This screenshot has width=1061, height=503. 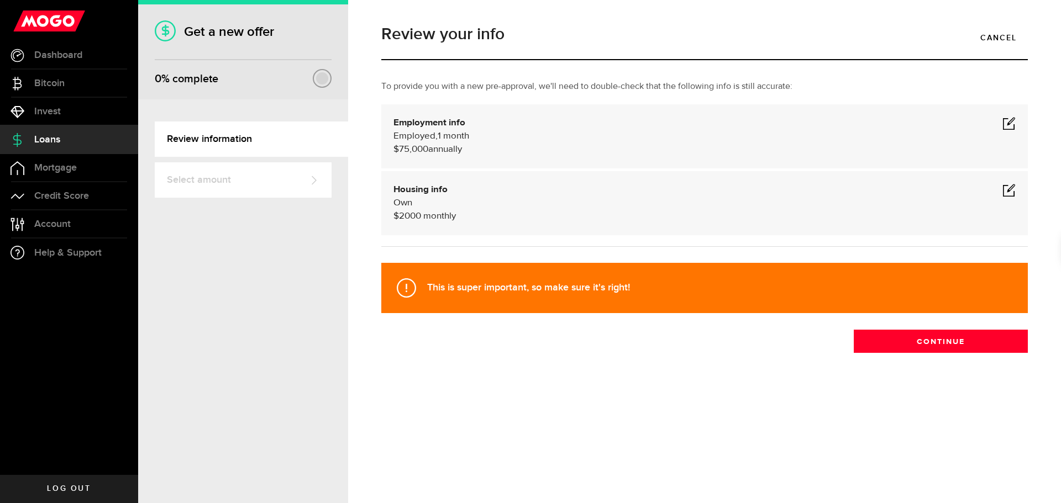 I want to click on span: Dashboard, so click(x=58, y=55).